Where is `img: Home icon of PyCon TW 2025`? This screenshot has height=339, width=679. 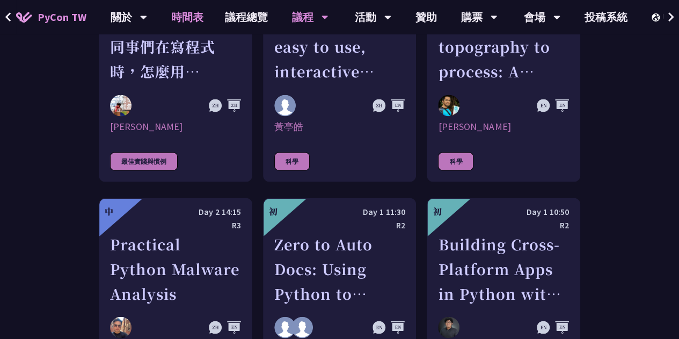
img: Home icon of PyCon TW 2025 is located at coordinates (24, 17).